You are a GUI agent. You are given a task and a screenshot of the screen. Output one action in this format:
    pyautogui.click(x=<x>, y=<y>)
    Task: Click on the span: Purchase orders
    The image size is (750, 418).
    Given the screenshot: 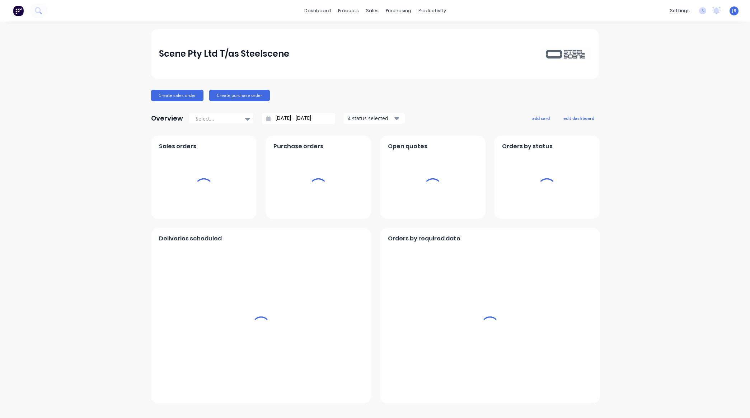 What is the action you would take?
    pyautogui.click(x=298, y=146)
    